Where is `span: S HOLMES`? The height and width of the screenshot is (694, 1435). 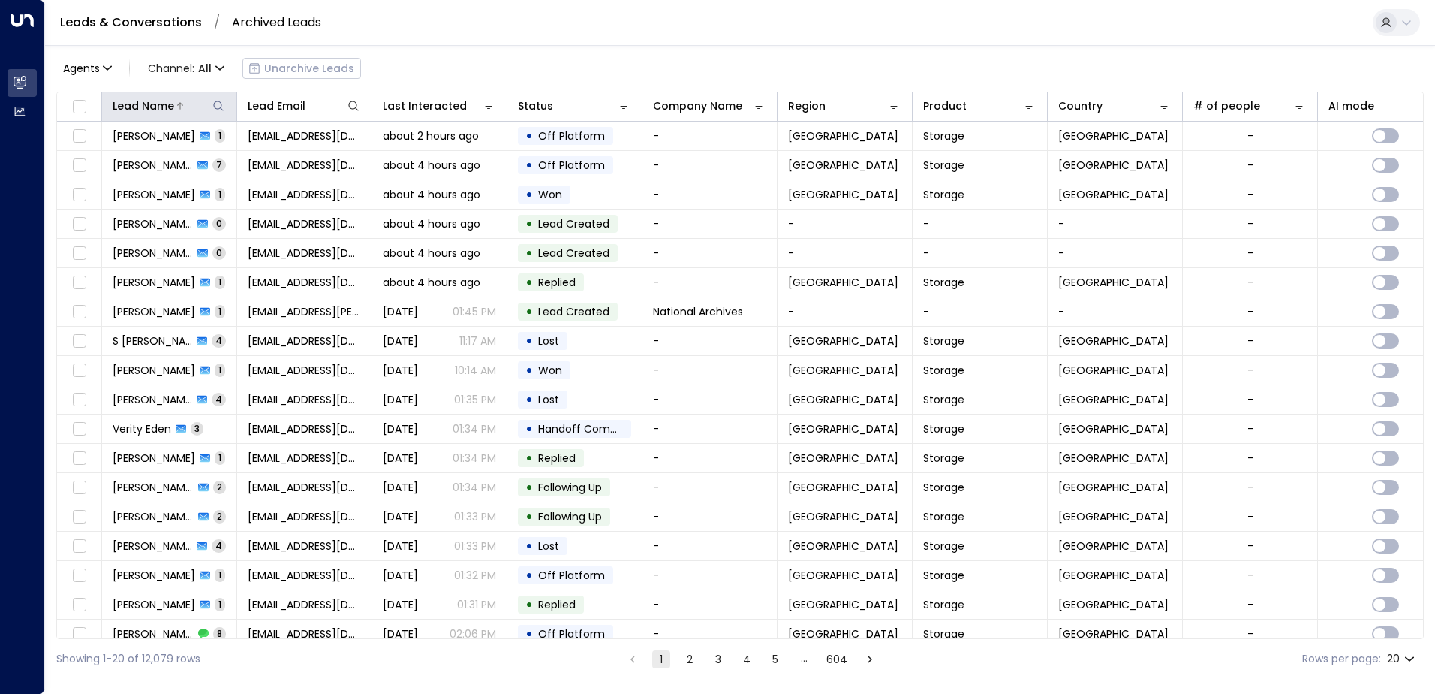
span: S HOLMES is located at coordinates (152, 341).